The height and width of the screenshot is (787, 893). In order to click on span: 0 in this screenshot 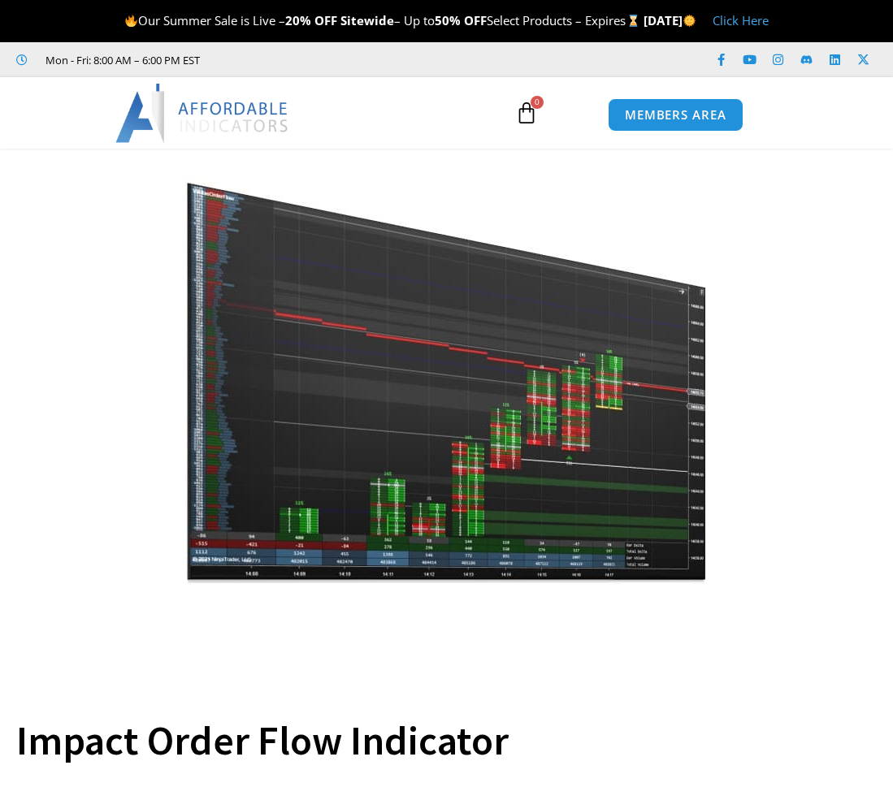, I will do `click(537, 102)`.